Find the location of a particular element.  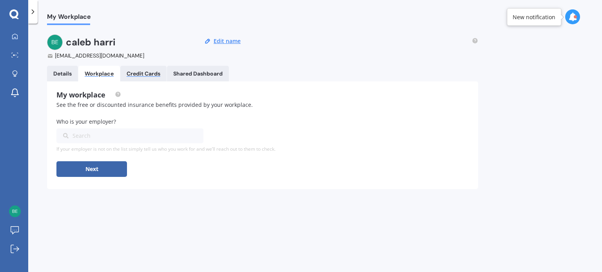

div: If your employer is not on the list simply tell us who you work for and we’ll reach out to them t... is located at coordinates (263, 149).